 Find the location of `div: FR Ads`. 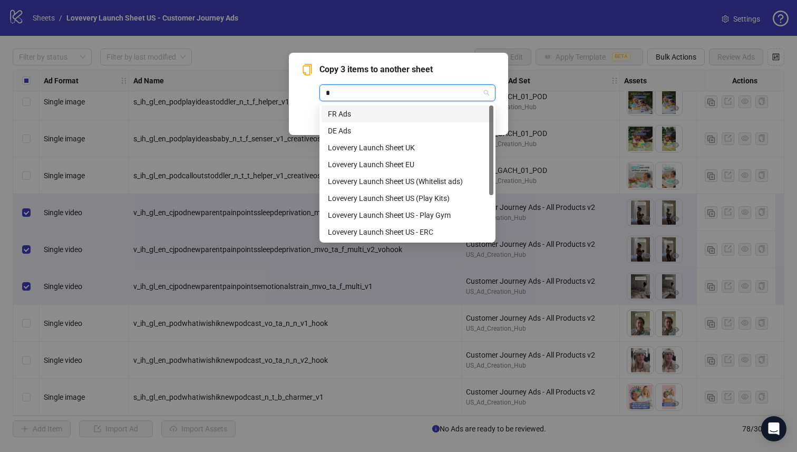

div: FR Ads is located at coordinates (408, 114).